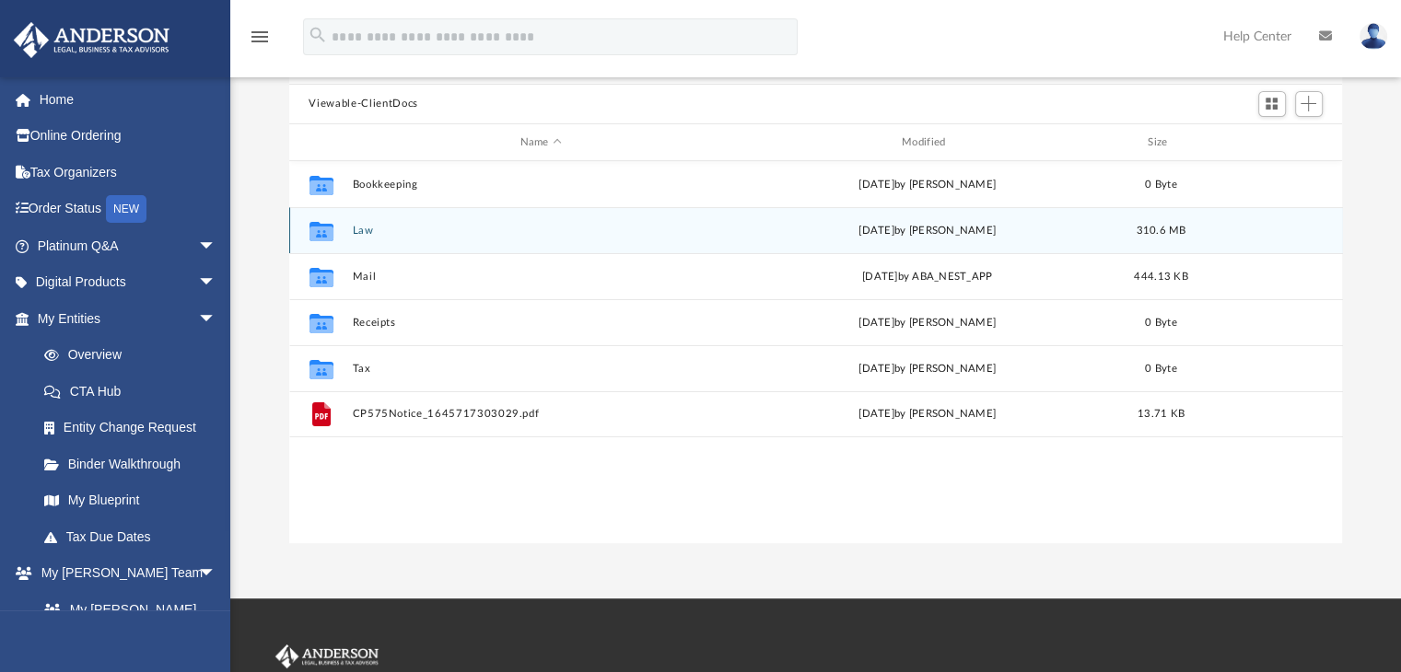 Image resolution: width=1401 pixels, height=672 pixels. Describe the element at coordinates (134, 464) in the screenshot. I see `a: Binder Walkthrough` at that location.